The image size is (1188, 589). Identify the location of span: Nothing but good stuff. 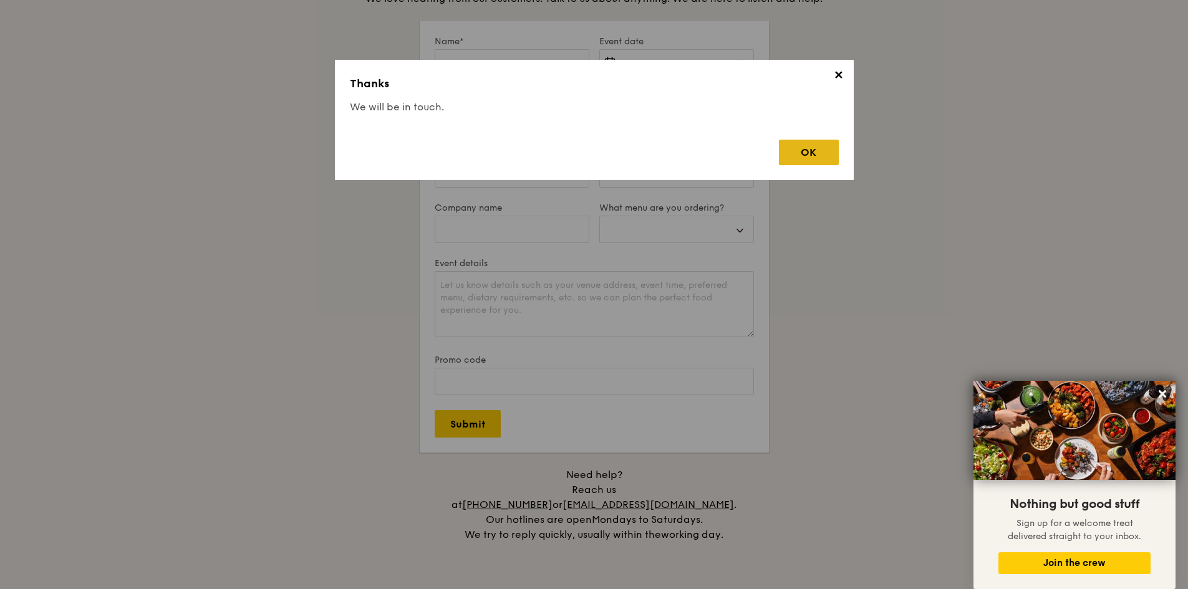
(1075, 505).